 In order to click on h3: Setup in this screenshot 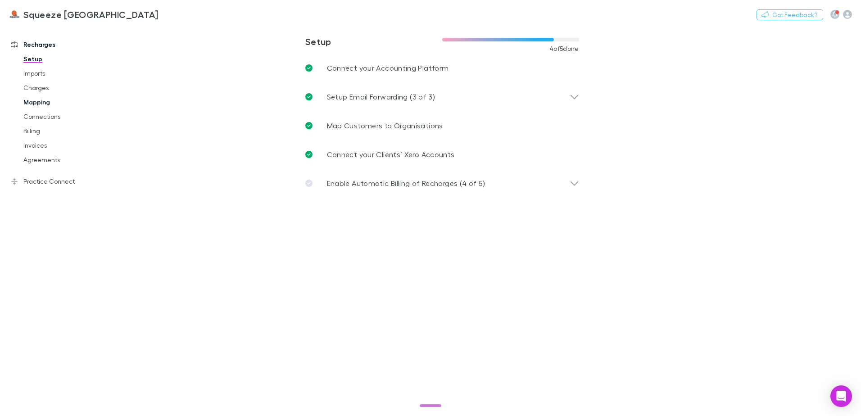, I will do `click(374, 41)`.